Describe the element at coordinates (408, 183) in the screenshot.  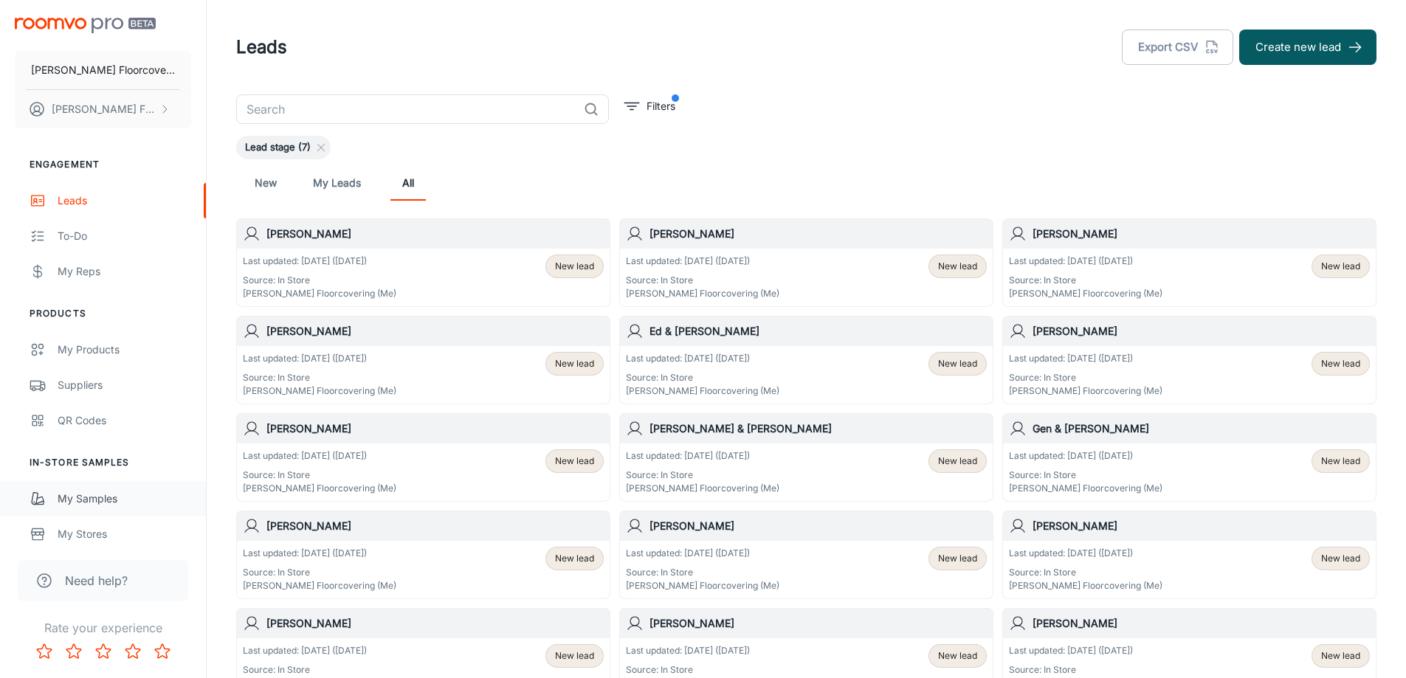
I see `a: All` at that location.